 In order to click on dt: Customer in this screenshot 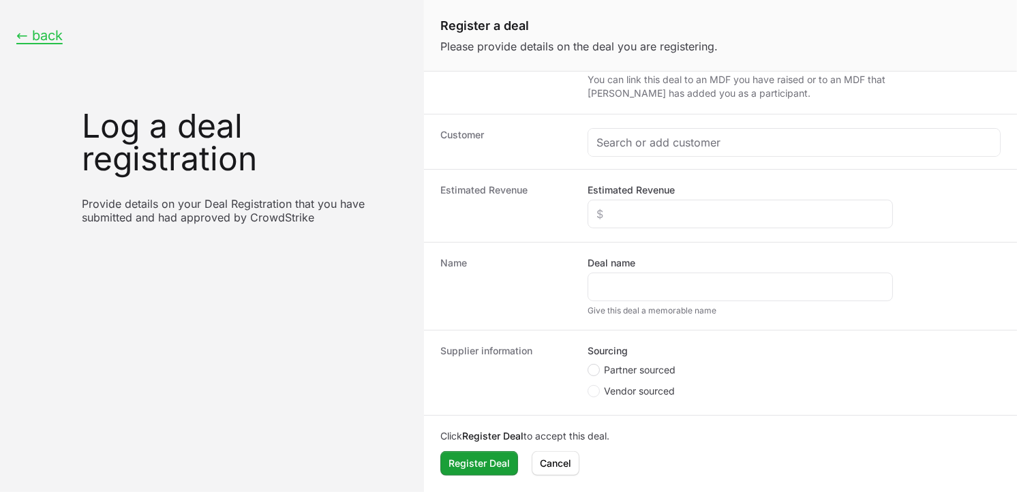, I will do `click(506, 142)`.